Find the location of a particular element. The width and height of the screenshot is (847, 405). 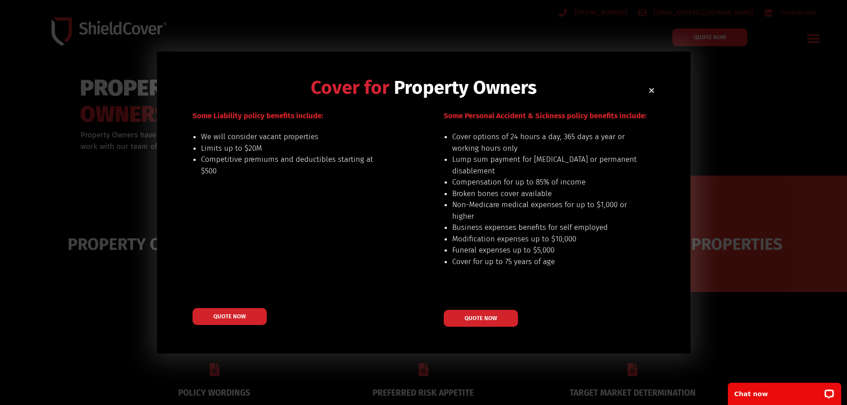

span: Some Liability policy benefits include: is located at coordinates (258, 116).